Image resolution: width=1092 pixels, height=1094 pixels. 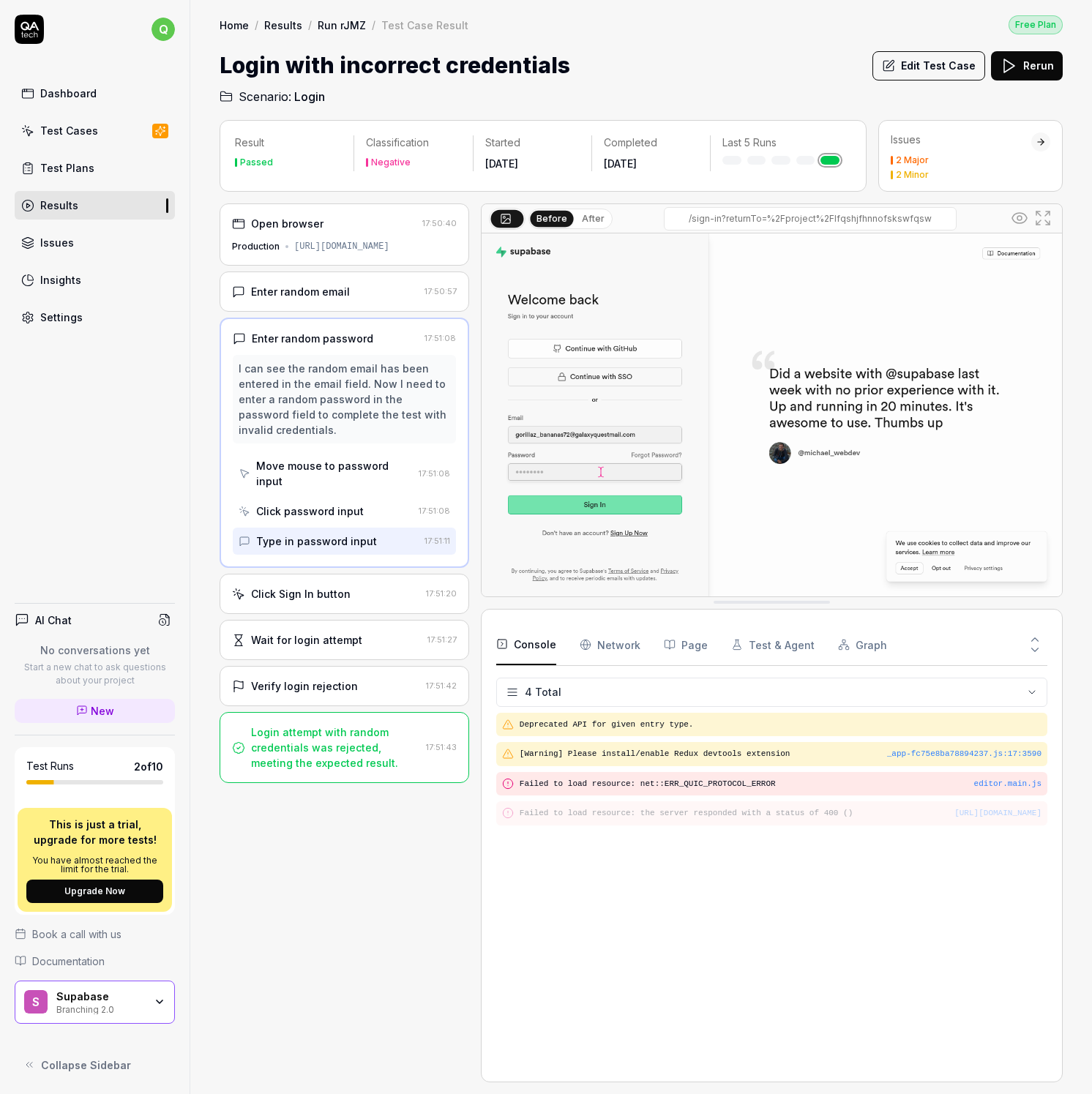 What do you see at coordinates (163, 29) in the screenshot?
I see `span: q` at bounding box center [163, 29].